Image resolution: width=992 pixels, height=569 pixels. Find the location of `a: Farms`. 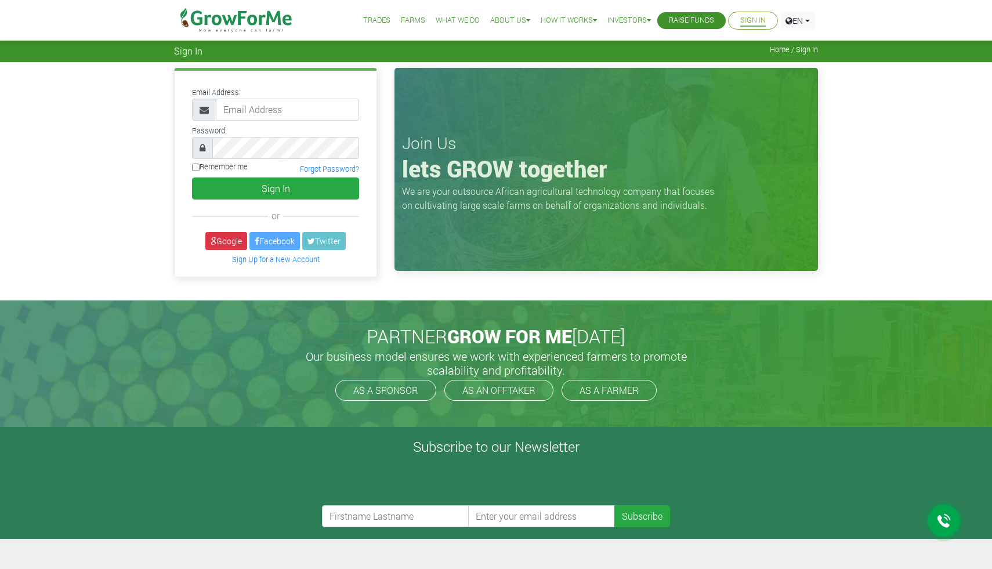

a: Farms is located at coordinates (413, 20).